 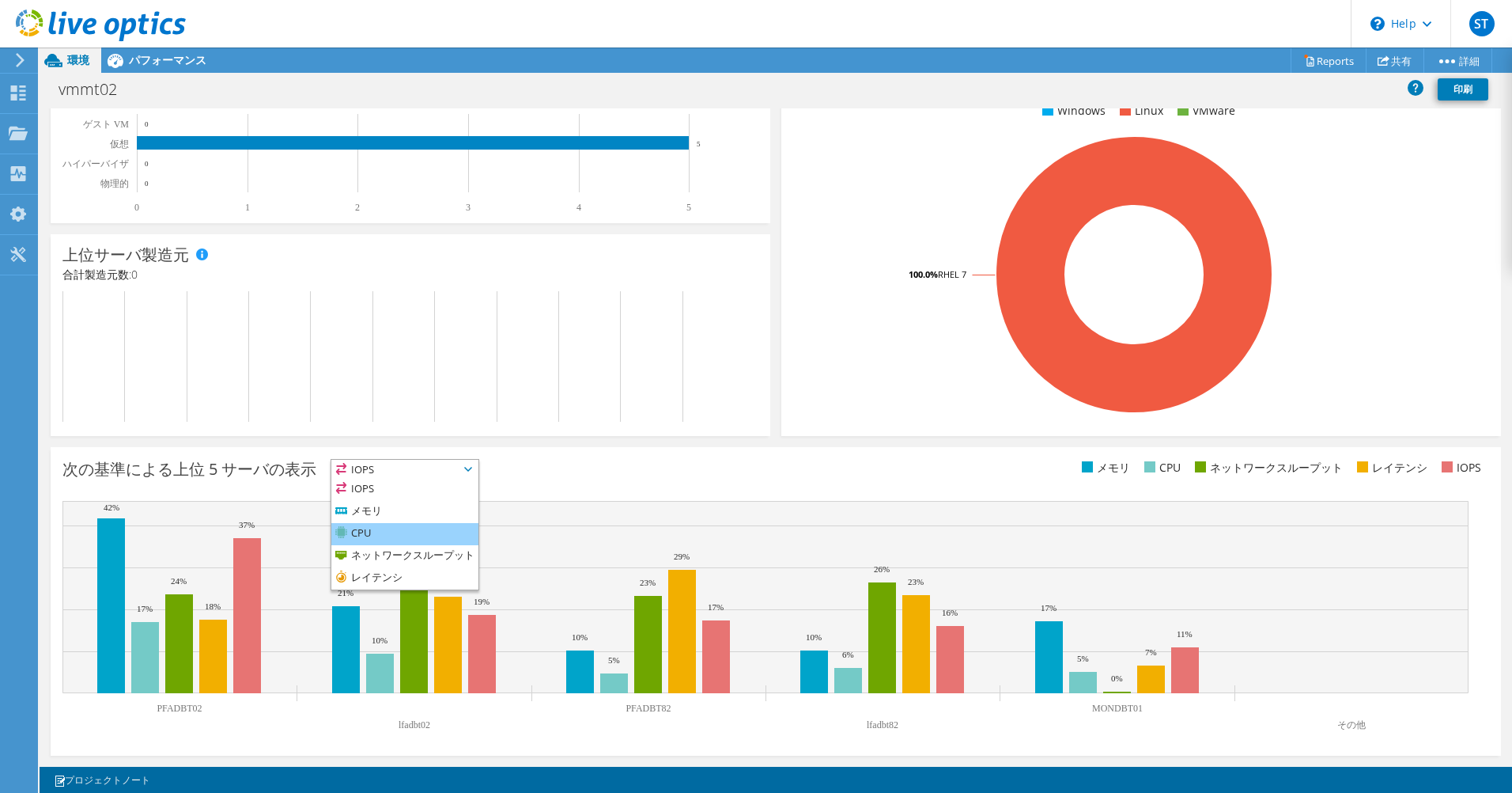 I want to click on text: 18%, so click(x=213, y=606).